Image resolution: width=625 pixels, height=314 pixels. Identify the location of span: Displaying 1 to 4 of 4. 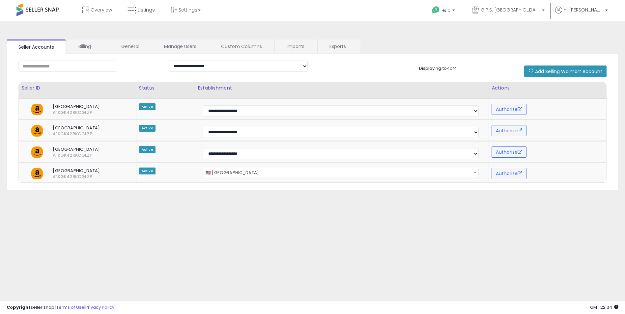
(438, 68).